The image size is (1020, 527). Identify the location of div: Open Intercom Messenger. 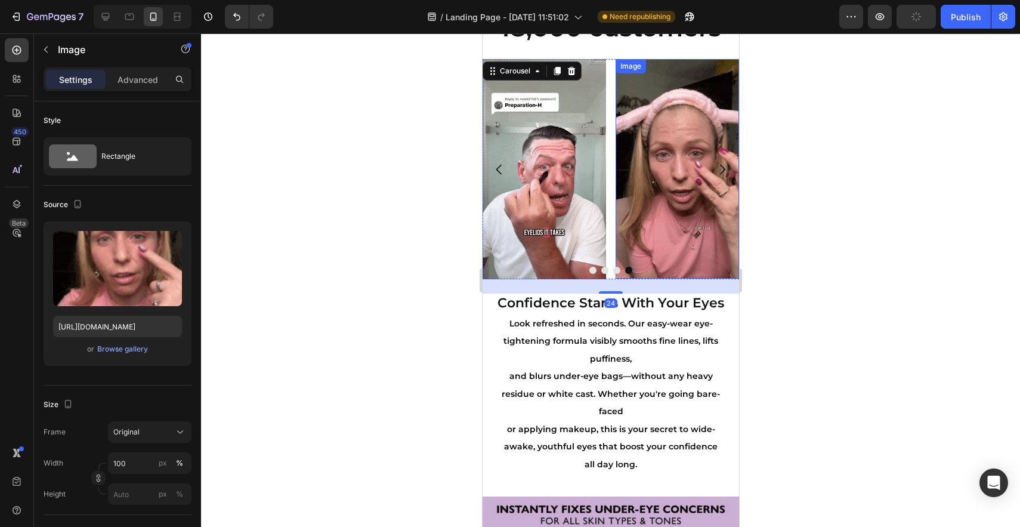
(993, 482).